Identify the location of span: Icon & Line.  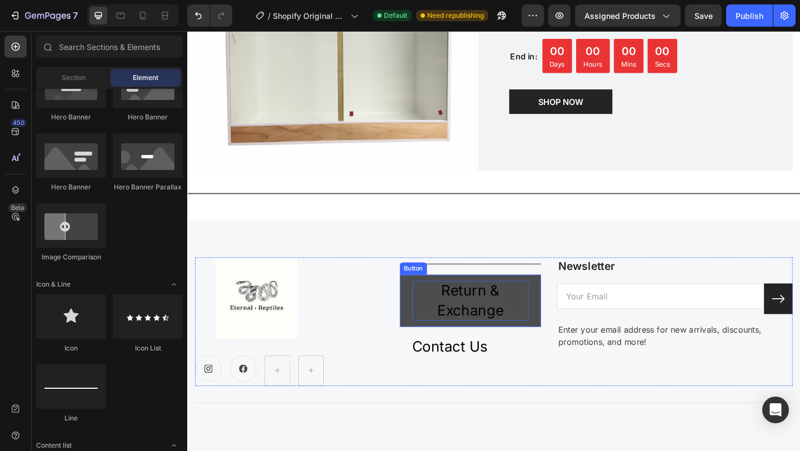
(53, 284).